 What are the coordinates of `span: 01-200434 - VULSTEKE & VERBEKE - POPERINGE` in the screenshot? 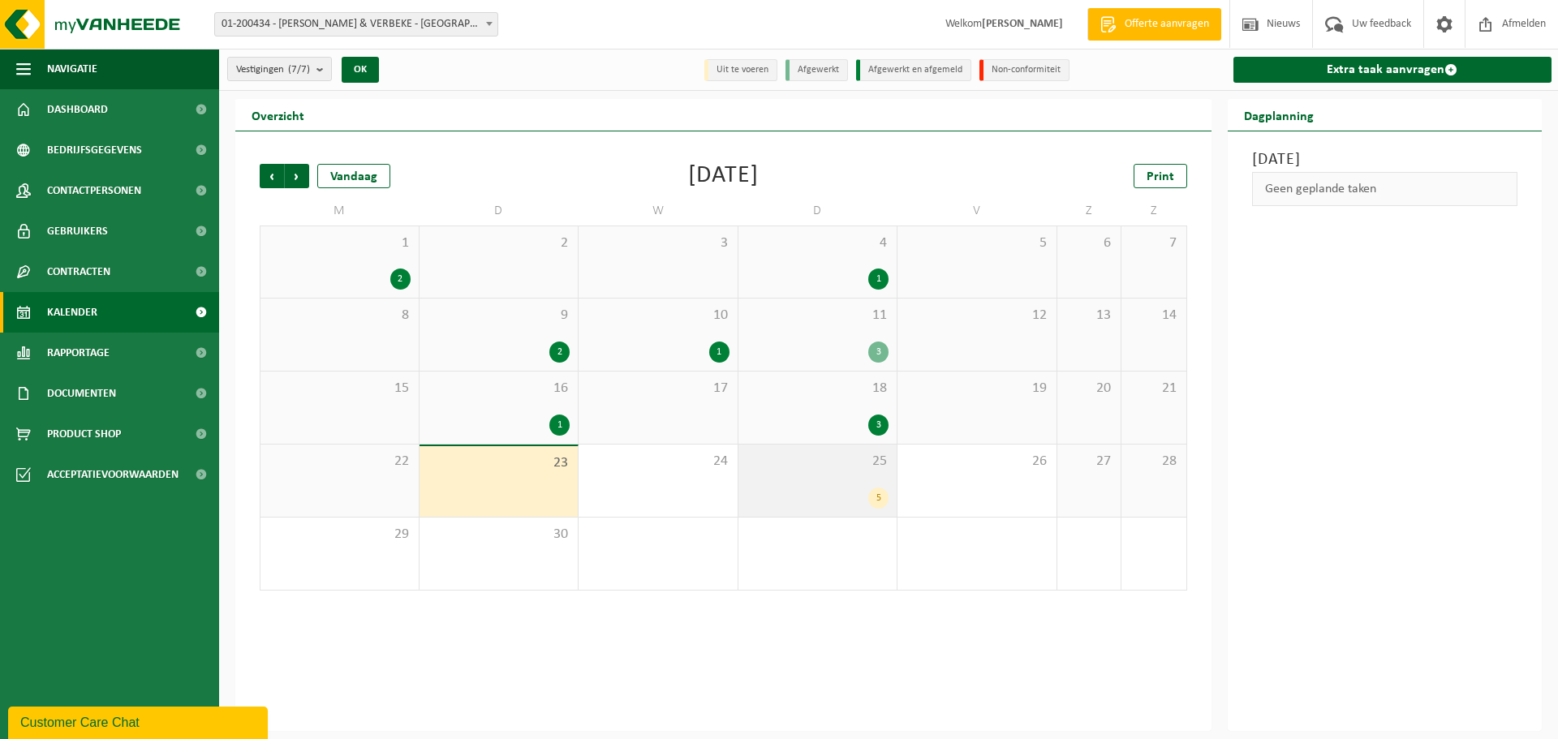 It's located at (356, 24).